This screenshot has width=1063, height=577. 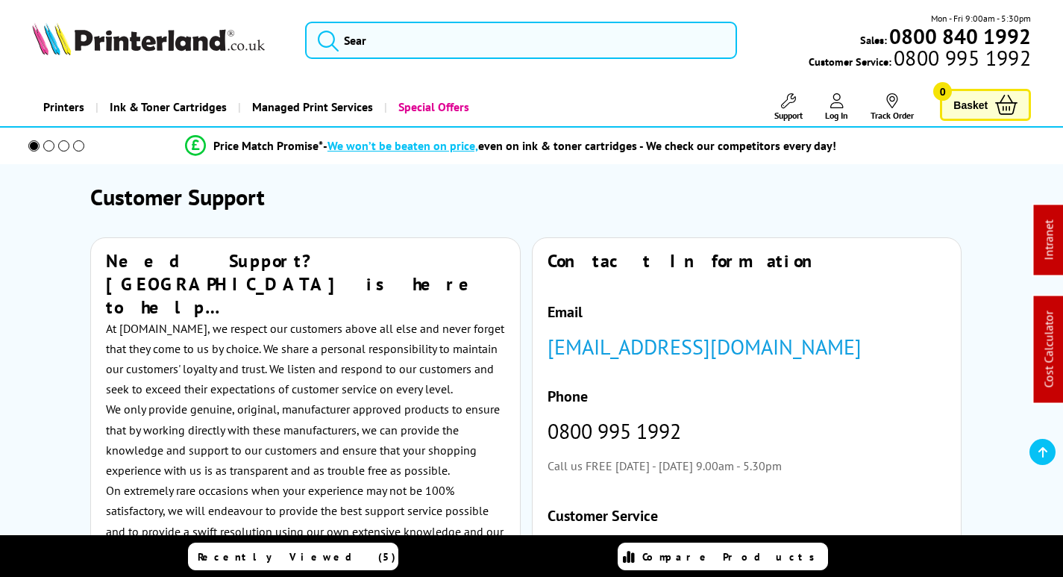 I want to click on span: Support, so click(x=789, y=115).